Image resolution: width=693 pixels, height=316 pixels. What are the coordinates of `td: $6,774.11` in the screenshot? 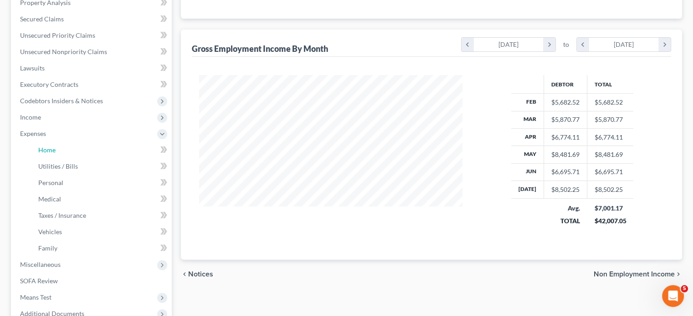 It's located at (610, 137).